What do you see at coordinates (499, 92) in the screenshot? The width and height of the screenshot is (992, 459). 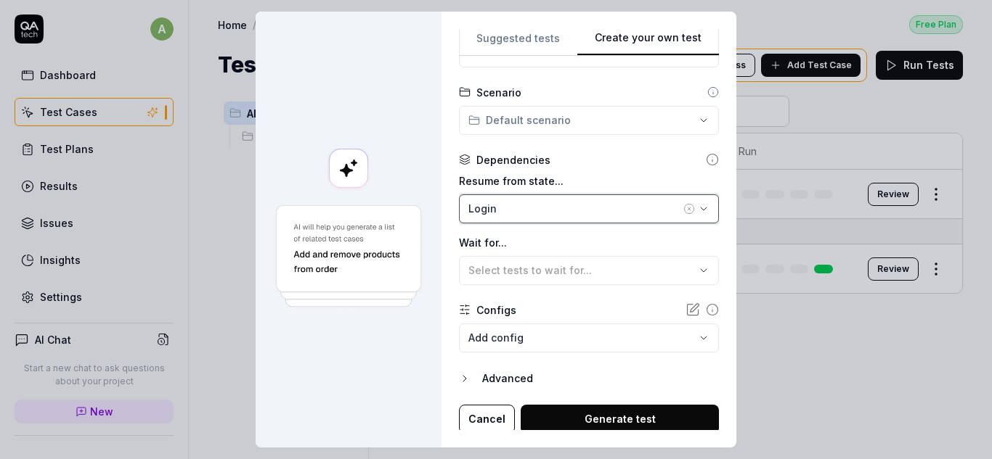 I see `div: Scenario` at bounding box center [499, 92].